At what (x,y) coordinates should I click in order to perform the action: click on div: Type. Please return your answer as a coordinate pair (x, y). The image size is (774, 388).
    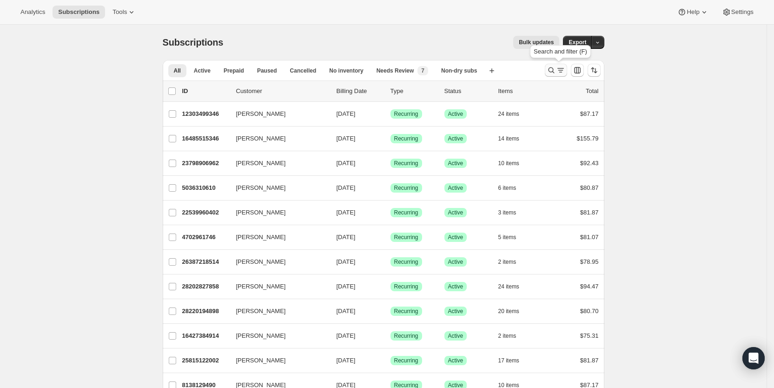
    Looking at the image, I should click on (414, 91).